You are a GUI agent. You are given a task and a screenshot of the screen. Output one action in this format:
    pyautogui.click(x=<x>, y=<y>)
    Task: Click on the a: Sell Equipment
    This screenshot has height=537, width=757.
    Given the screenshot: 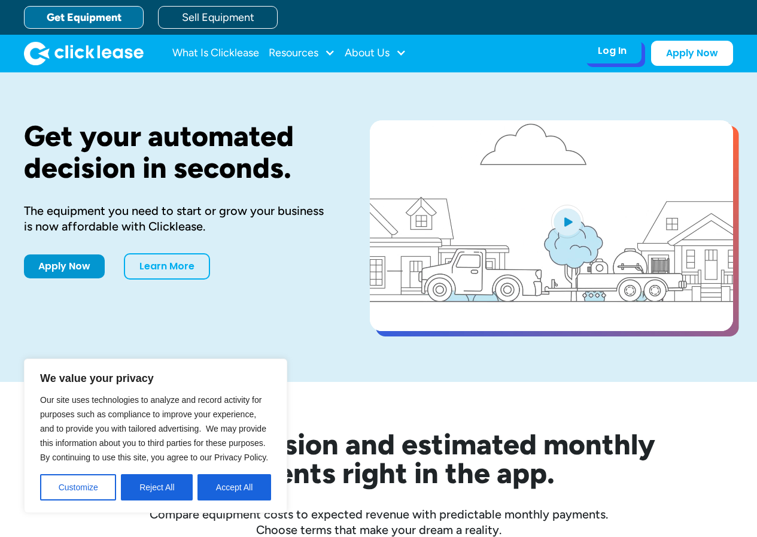 What is the action you would take?
    pyautogui.click(x=218, y=17)
    